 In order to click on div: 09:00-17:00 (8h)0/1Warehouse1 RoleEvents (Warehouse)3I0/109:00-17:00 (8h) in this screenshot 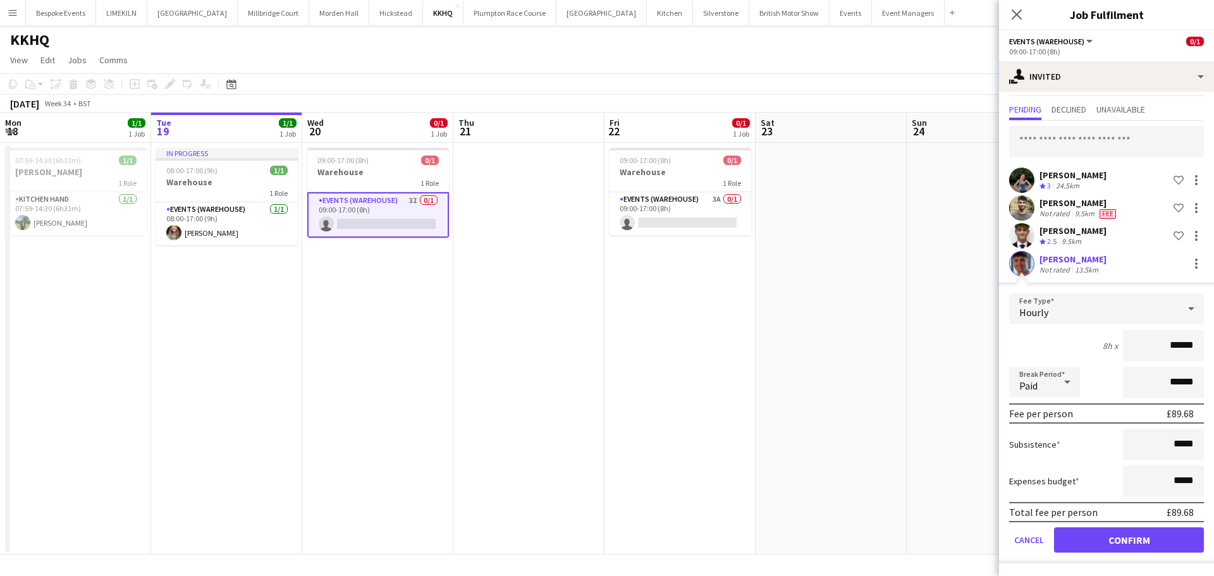, I will do `click(378, 193)`.